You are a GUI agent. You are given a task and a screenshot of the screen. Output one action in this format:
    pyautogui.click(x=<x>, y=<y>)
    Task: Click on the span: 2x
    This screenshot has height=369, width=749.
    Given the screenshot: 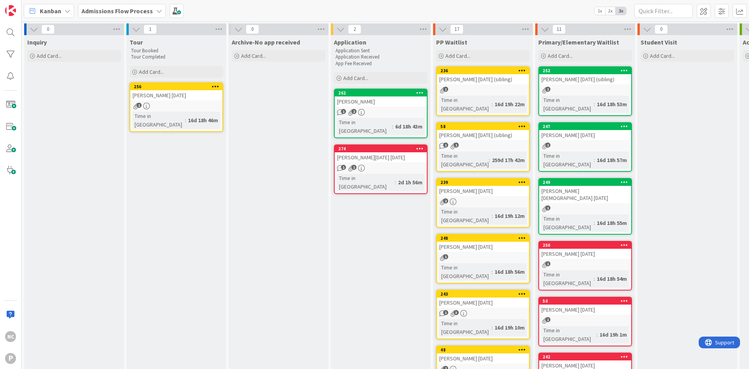 What is the action you would take?
    pyautogui.click(x=610, y=11)
    